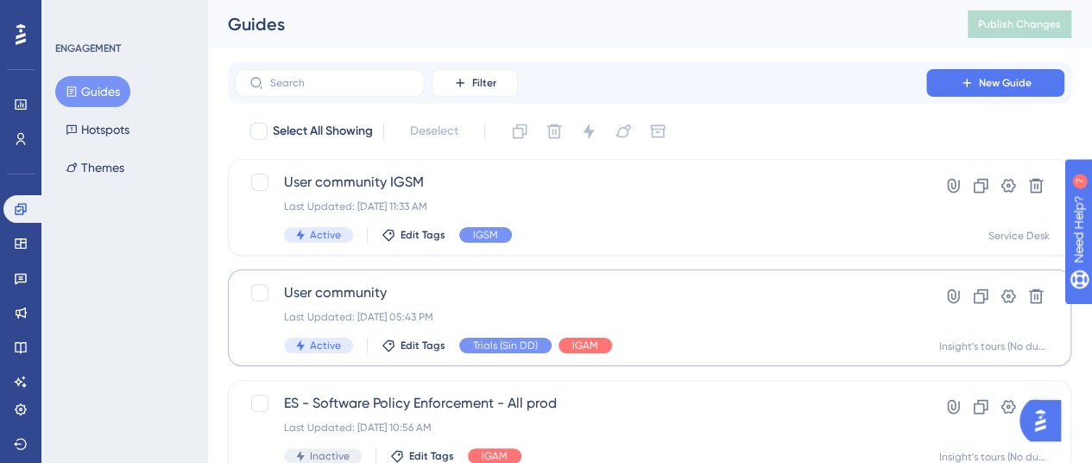 Image resolution: width=1092 pixels, height=463 pixels. What do you see at coordinates (475, 83) in the screenshot?
I see `button: Filter` at bounding box center [475, 83].